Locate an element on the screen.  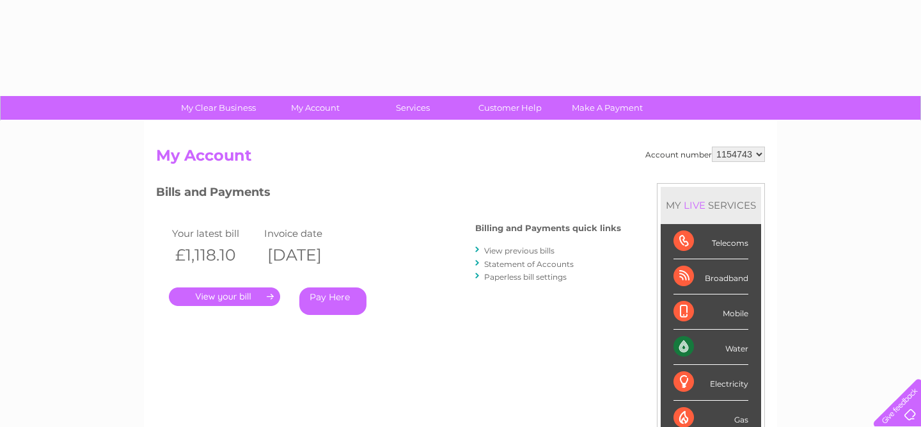
h4: Billing and Payments quick links is located at coordinates (548, 228).